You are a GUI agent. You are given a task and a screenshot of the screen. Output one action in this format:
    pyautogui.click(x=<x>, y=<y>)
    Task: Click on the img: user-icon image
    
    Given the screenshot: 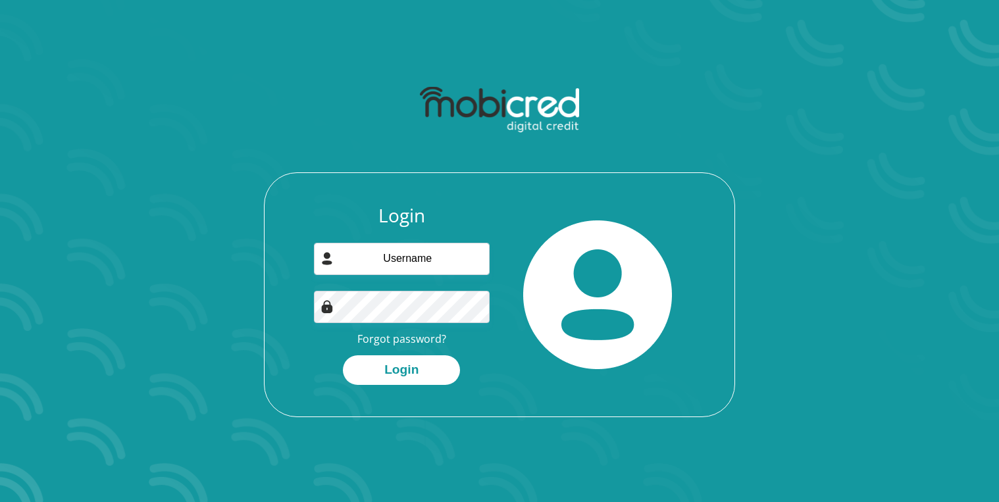 What is the action you would take?
    pyautogui.click(x=327, y=259)
    